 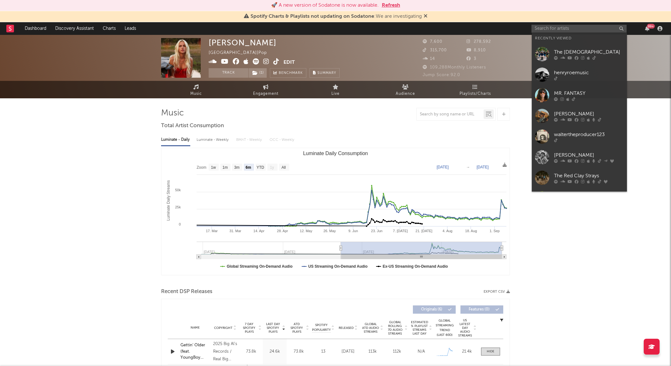 I want to click on div: 24.6k, so click(x=274, y=351).